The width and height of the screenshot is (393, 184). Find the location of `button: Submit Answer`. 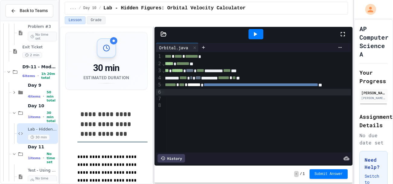

button: Submit Answer is located at coordinates (328, 174).